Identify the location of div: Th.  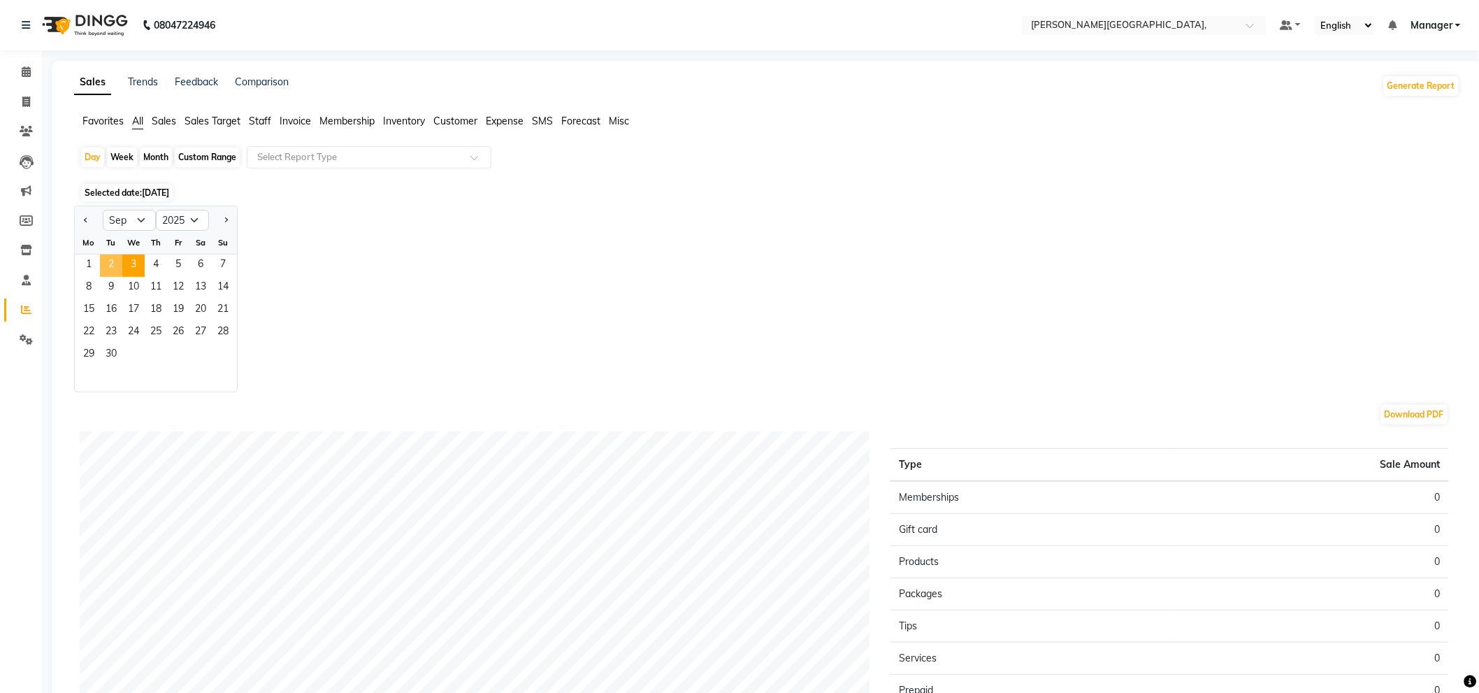
(156, 243).